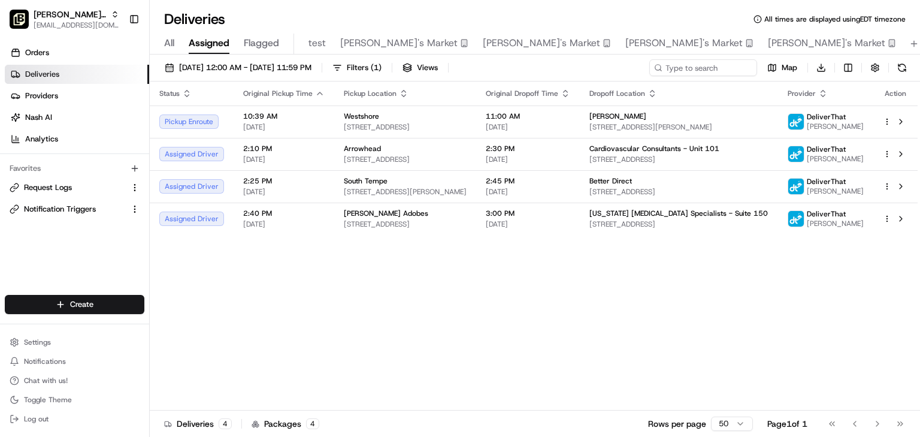 Image resolution: width=920 pixels, height=437 pixels. Describe the element at coordinates (364, 68) in the screenshot. I see `span: Filters` at that location.